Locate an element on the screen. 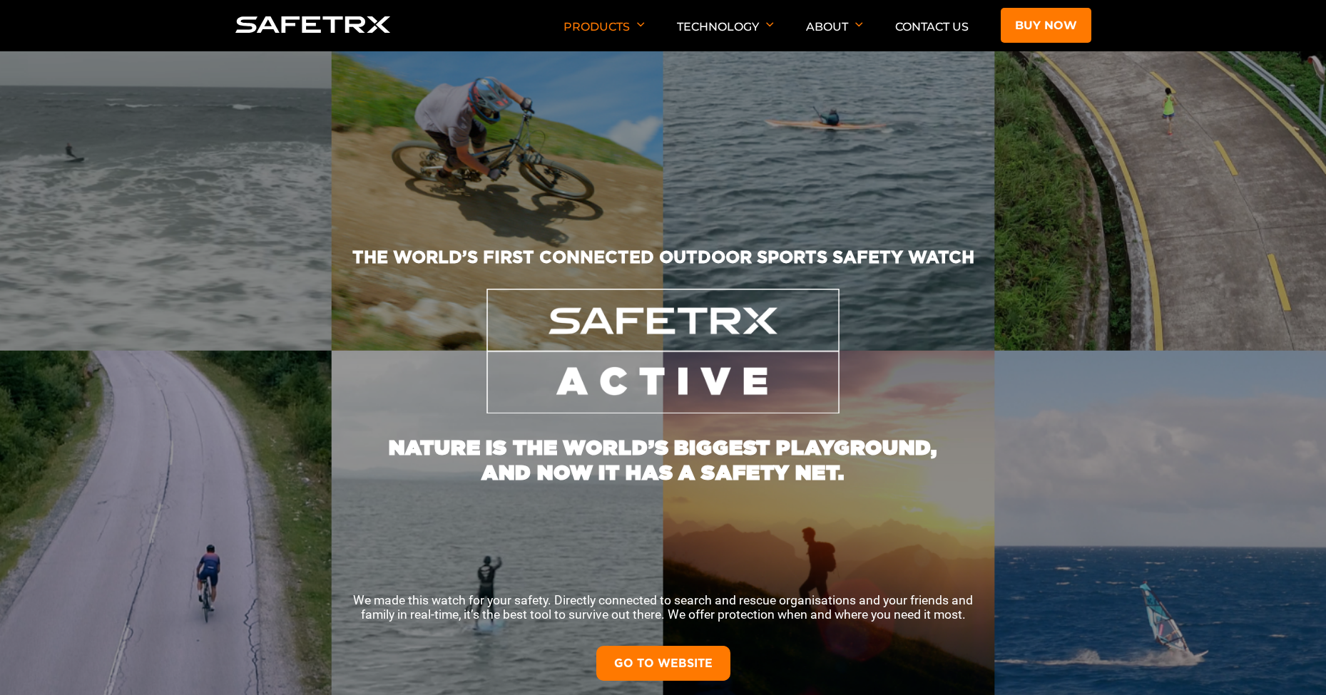 This screenshot has height=695, width=1326. p: About is located at coordinates (835, 36).